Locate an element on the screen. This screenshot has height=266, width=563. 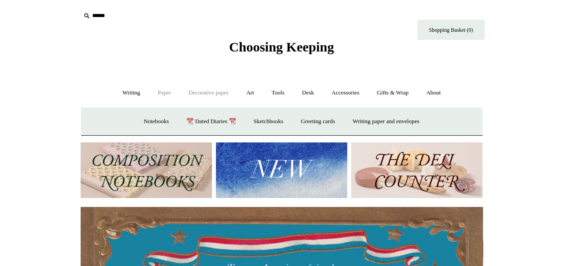
a: Writing paper and envelopes is located at coordinates (386, 121).